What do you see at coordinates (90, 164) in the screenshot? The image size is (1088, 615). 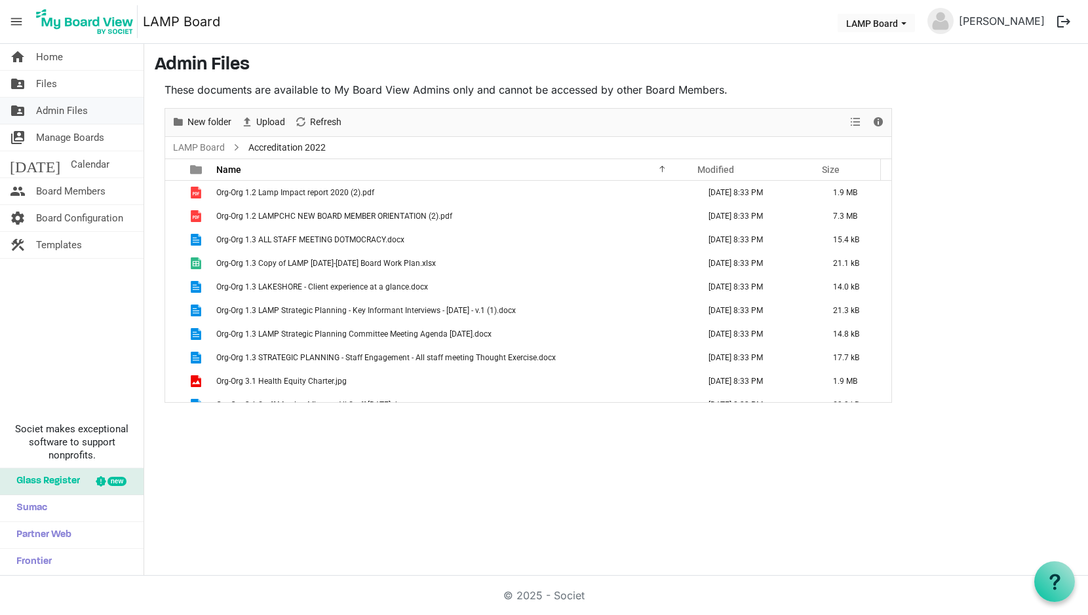 I see `span: Calendar` at bounding box center [90, 164].